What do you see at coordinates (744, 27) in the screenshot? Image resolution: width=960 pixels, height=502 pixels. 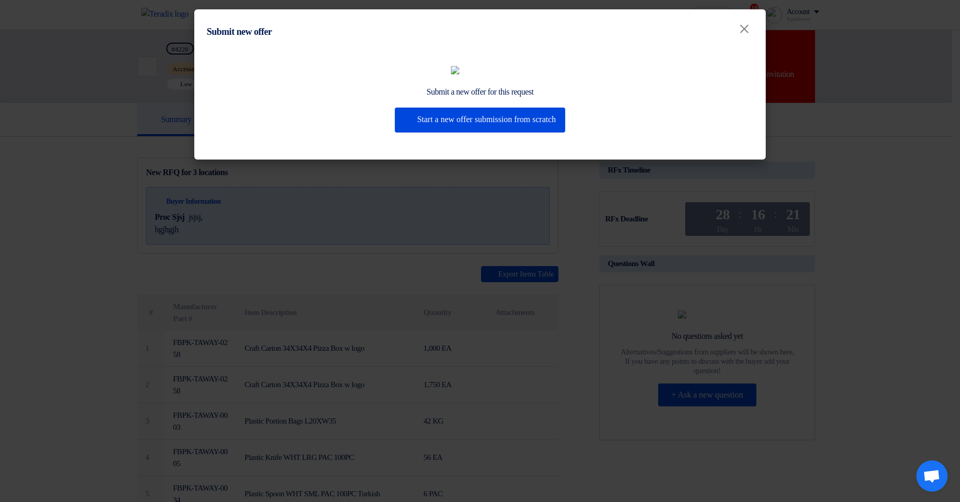 I see `button: Close` at bounding box center [744, 27].